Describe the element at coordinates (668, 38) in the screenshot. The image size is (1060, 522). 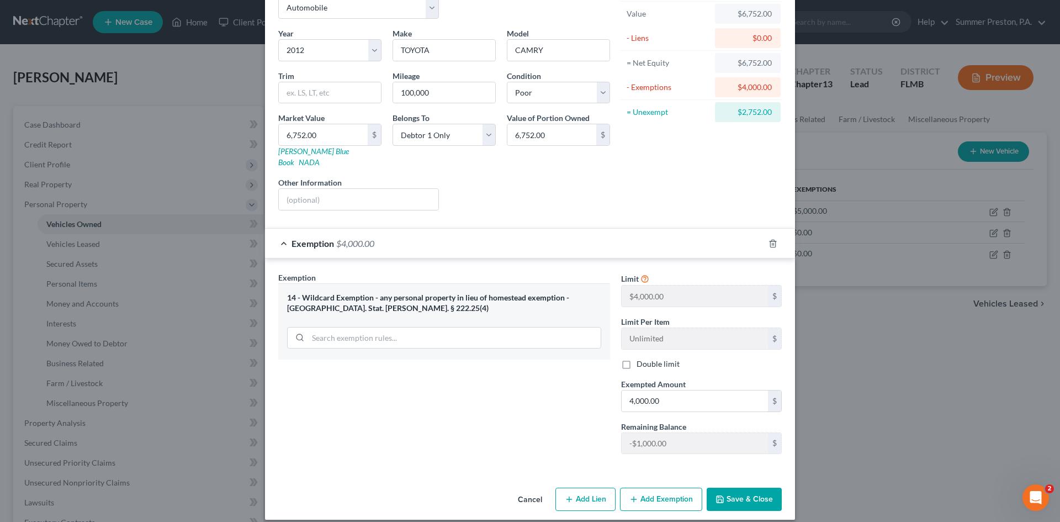
I see `div: - Liens` at that location.